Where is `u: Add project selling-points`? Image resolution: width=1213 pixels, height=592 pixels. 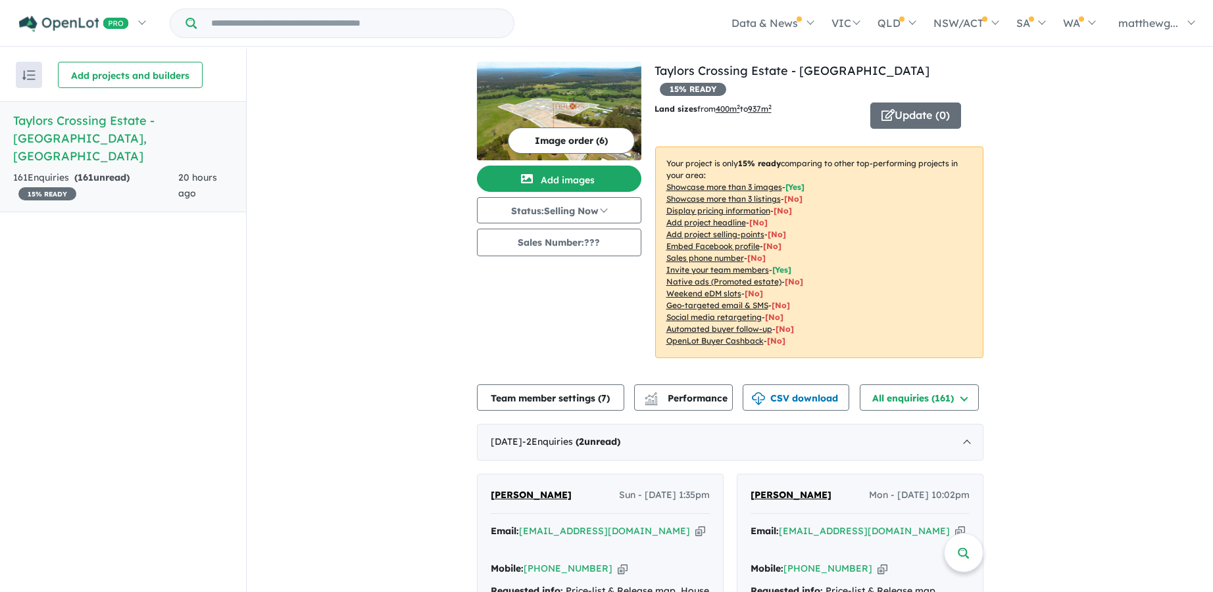
u: Add project selling-points is located at coordinates (715, 234).